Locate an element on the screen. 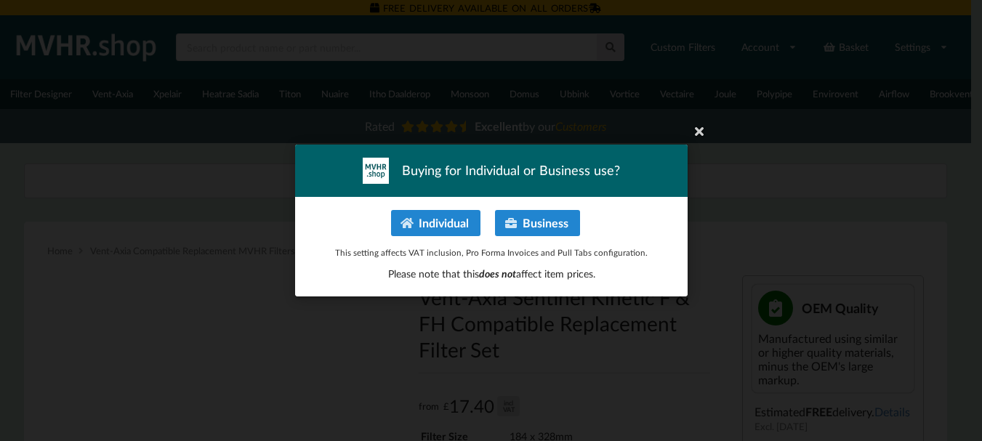  p: Please note that this affect item prices. is located at coordinates (491, 274).